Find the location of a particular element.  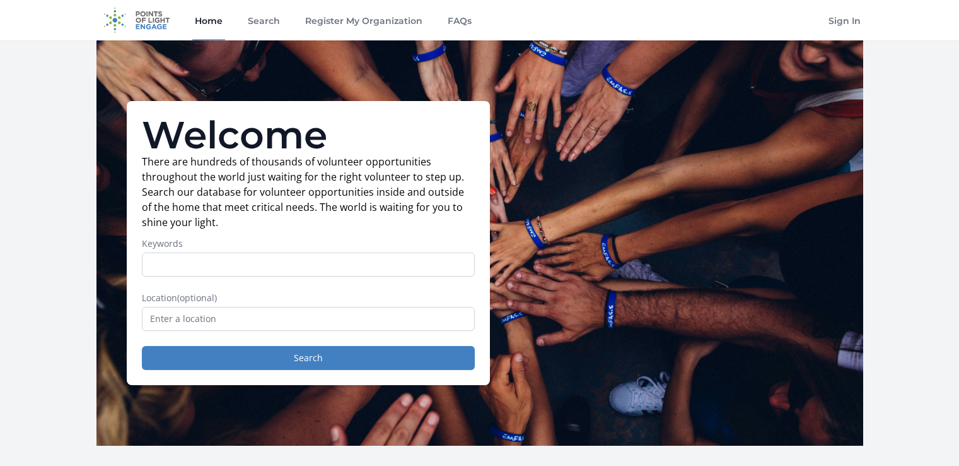

button: Search is located at coordinates (308, 358).